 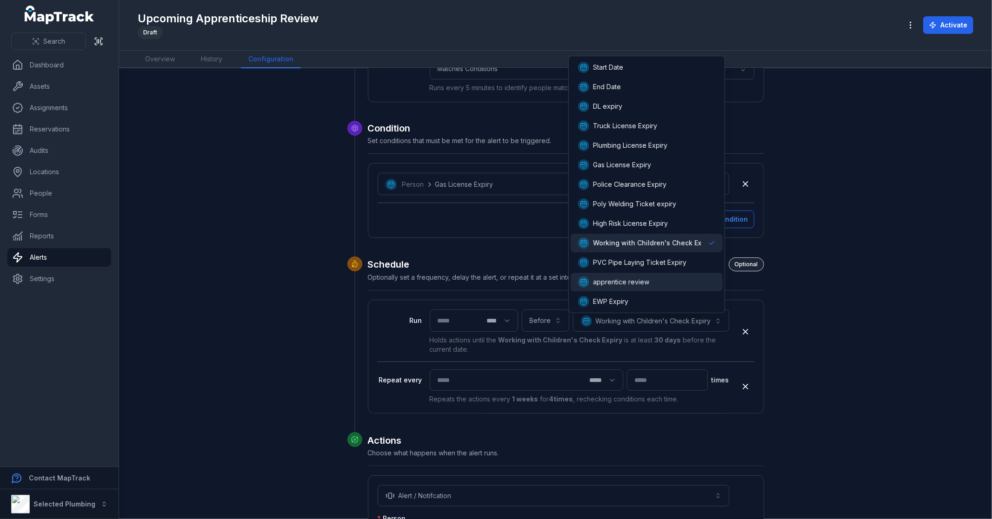 What do you see at coordinates (646, 185) in the screenshot?
I see `div: Working with Children's Check Expiry` at bounding box center [646, 185].